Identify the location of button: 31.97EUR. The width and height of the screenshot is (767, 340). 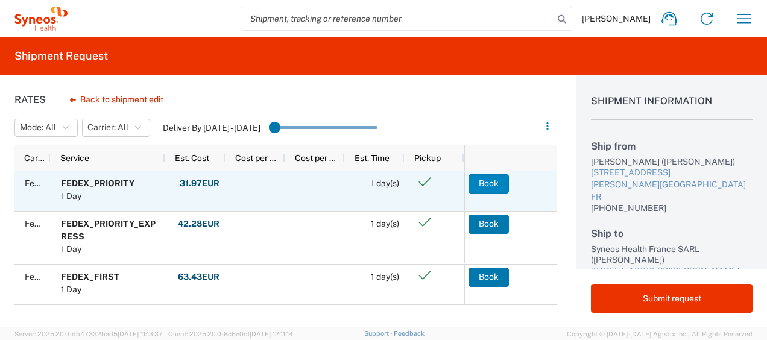
(200, 184).